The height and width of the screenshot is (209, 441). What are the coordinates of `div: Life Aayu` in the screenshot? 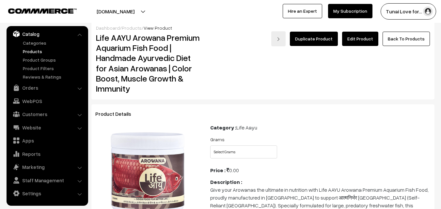 It's located at (320, 128).